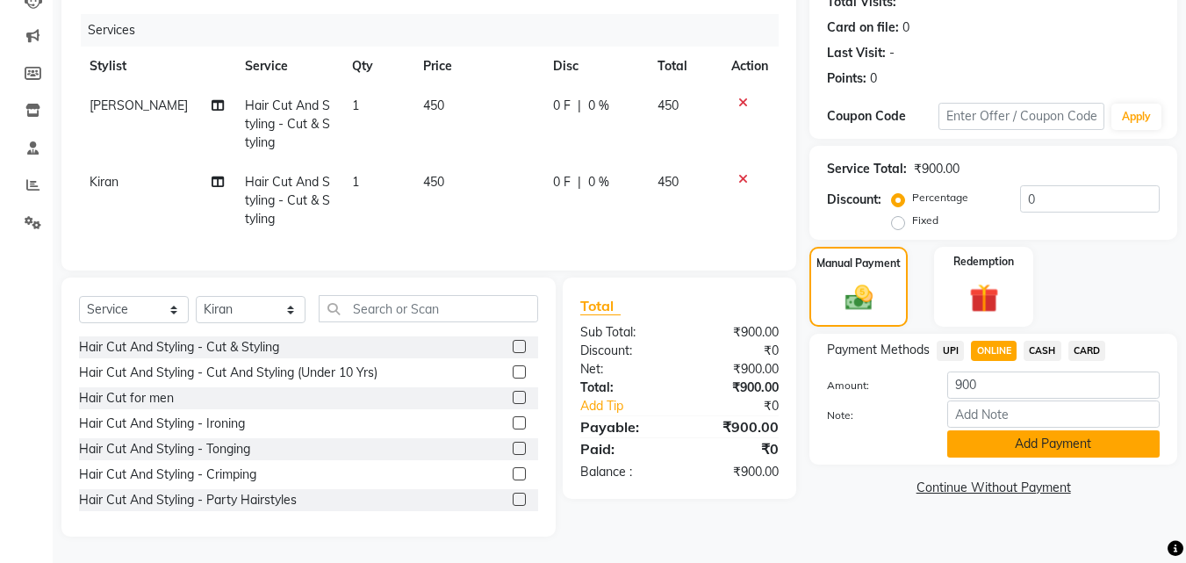 Image resolution: width=1186 pixels, height=563 pixels. I want to click on button: Add Payment, so click(1054, 443).